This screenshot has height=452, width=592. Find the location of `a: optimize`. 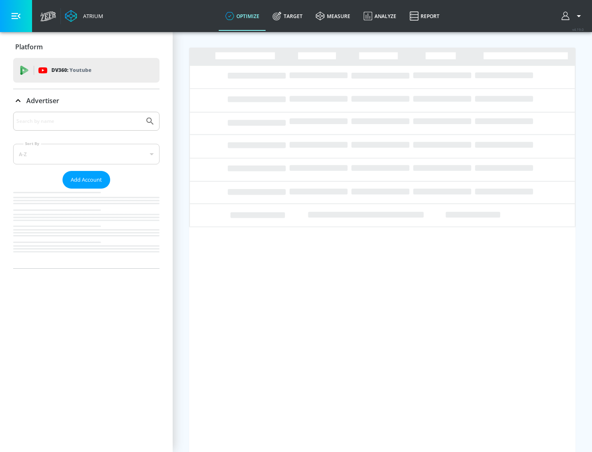

a: optimize is located at coordinates (242, 16).